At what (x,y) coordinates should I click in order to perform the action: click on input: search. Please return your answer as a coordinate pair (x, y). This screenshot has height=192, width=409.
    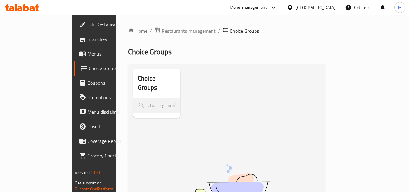
    Looking at the image, I should click on (156, 105).